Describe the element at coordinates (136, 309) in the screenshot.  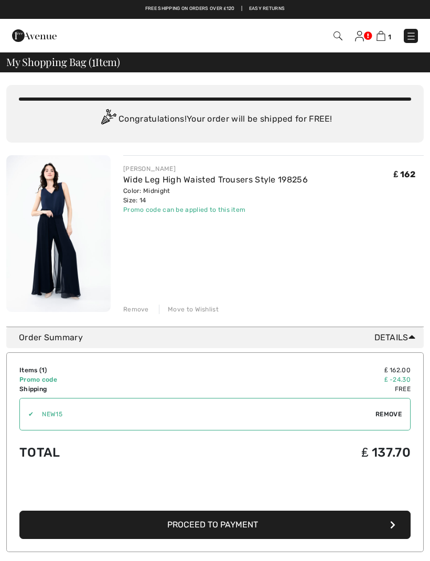
I see `div: Remove` at that location.